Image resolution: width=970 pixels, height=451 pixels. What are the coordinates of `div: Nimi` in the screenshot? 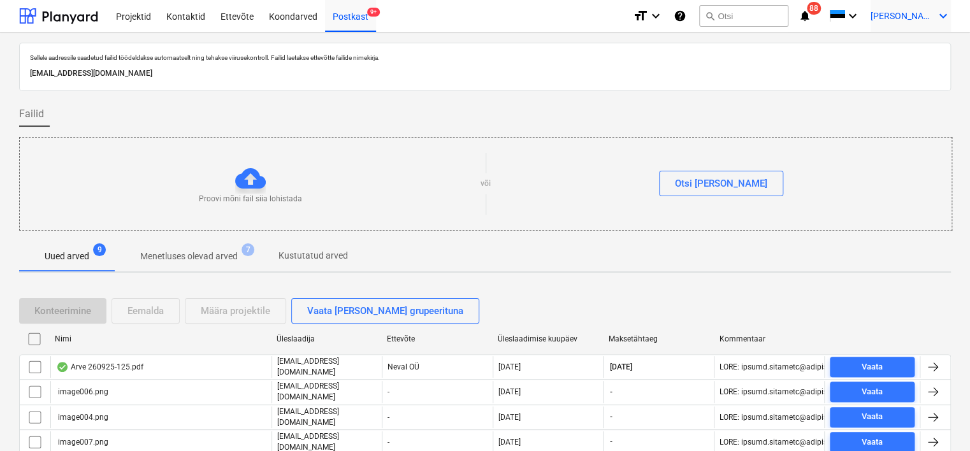 It's located at (160, 339).